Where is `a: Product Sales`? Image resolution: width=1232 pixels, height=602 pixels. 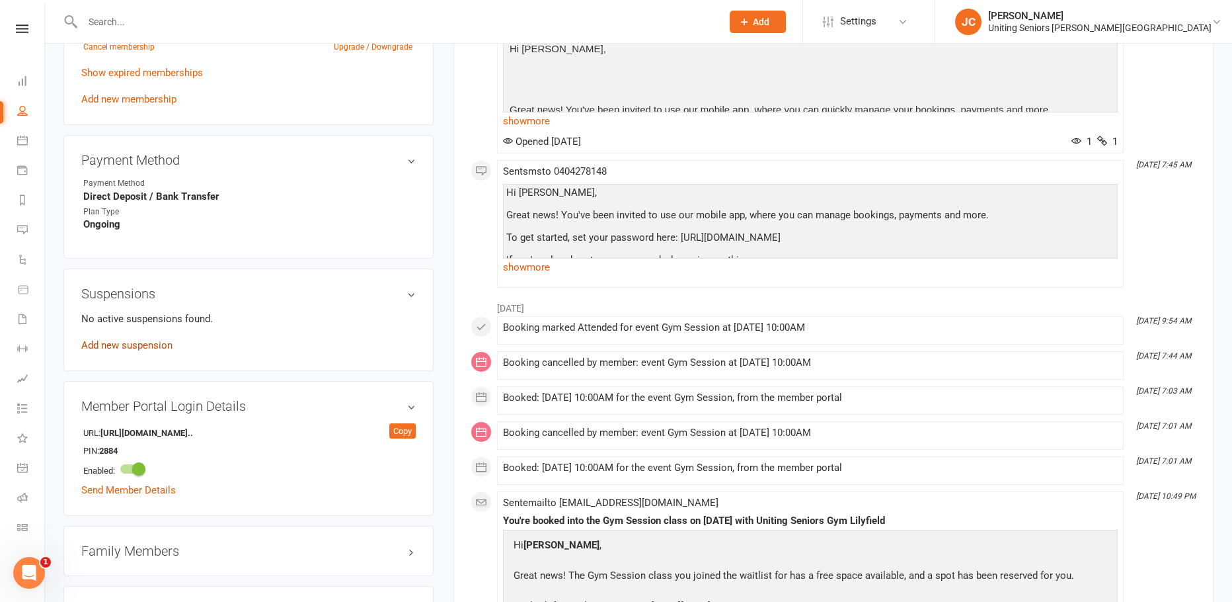
a: Product Sales is located at coordinates (30, 290).